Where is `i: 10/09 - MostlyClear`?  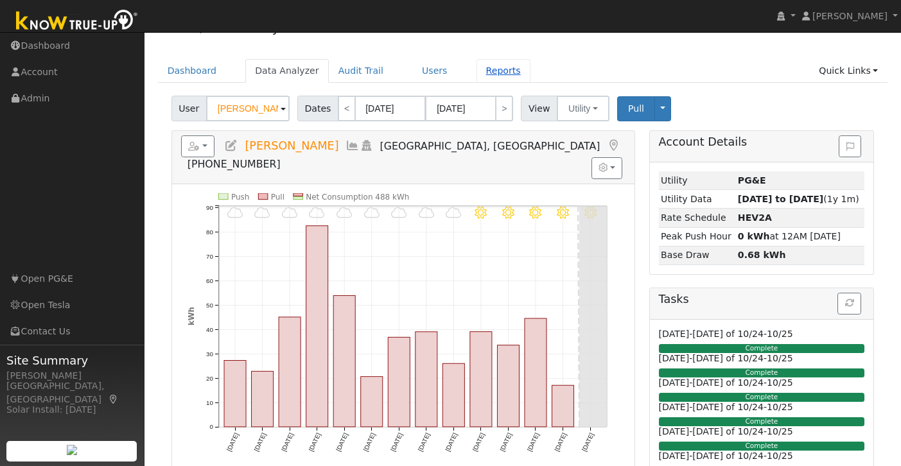 i: 10/09 - MostlyClear is located at coordinates (481, 212).